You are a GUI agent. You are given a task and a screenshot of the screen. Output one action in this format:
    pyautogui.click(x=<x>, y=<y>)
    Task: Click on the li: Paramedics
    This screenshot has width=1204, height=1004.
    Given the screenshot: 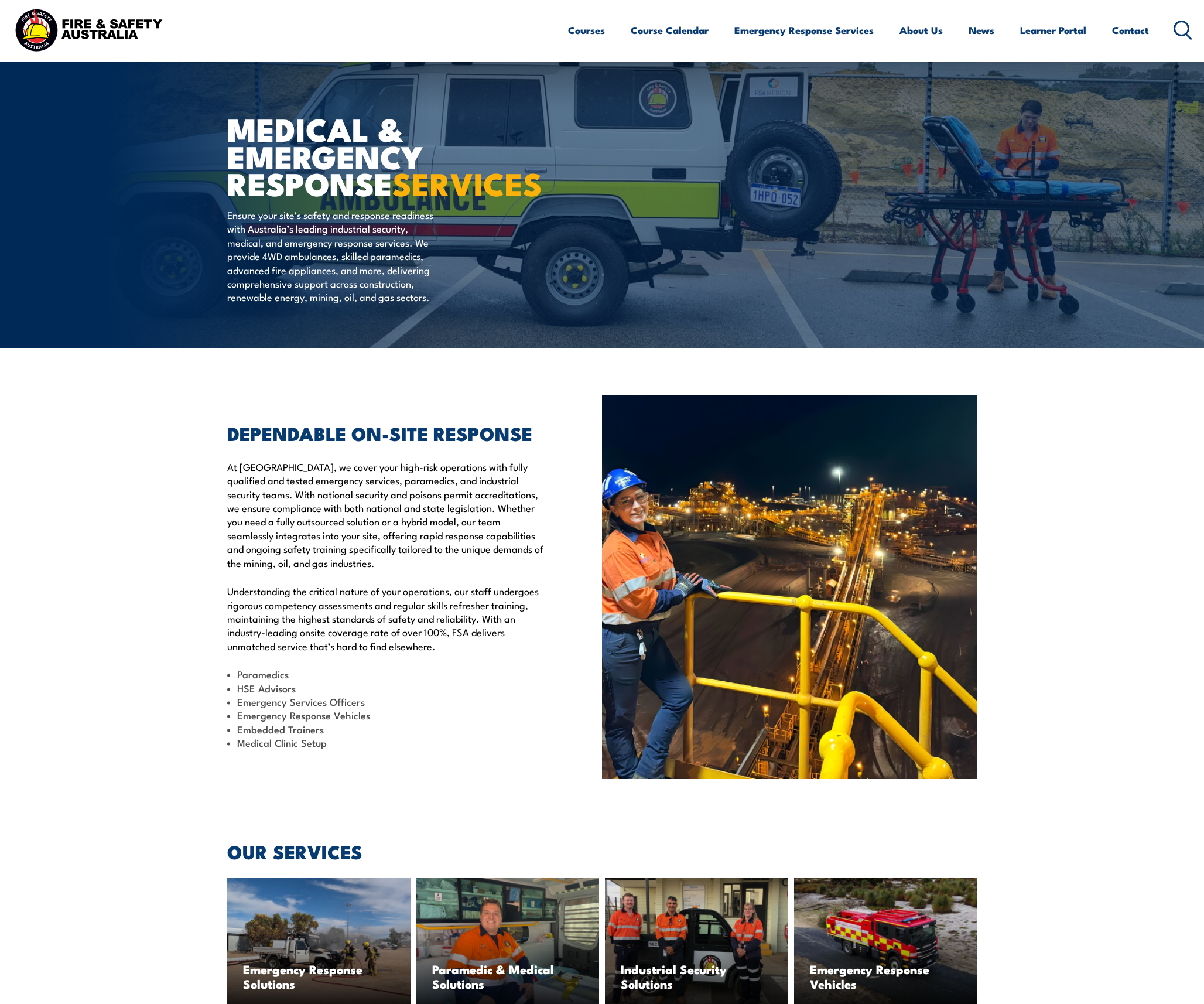 What is the action you would take?
    pyautogui.click(x=388, y=673)
    